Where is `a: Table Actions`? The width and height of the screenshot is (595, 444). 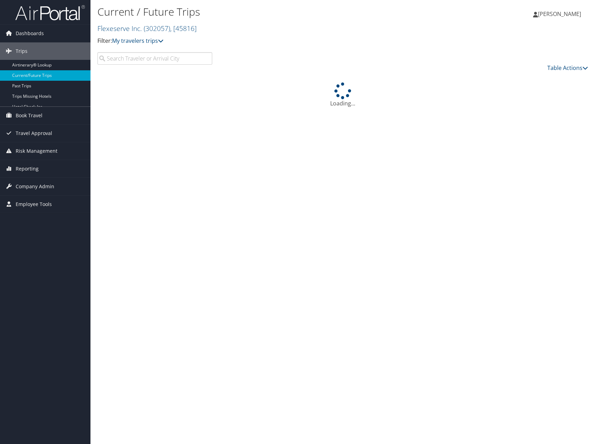
a: Table Actions is located at coordinates (568, 68).